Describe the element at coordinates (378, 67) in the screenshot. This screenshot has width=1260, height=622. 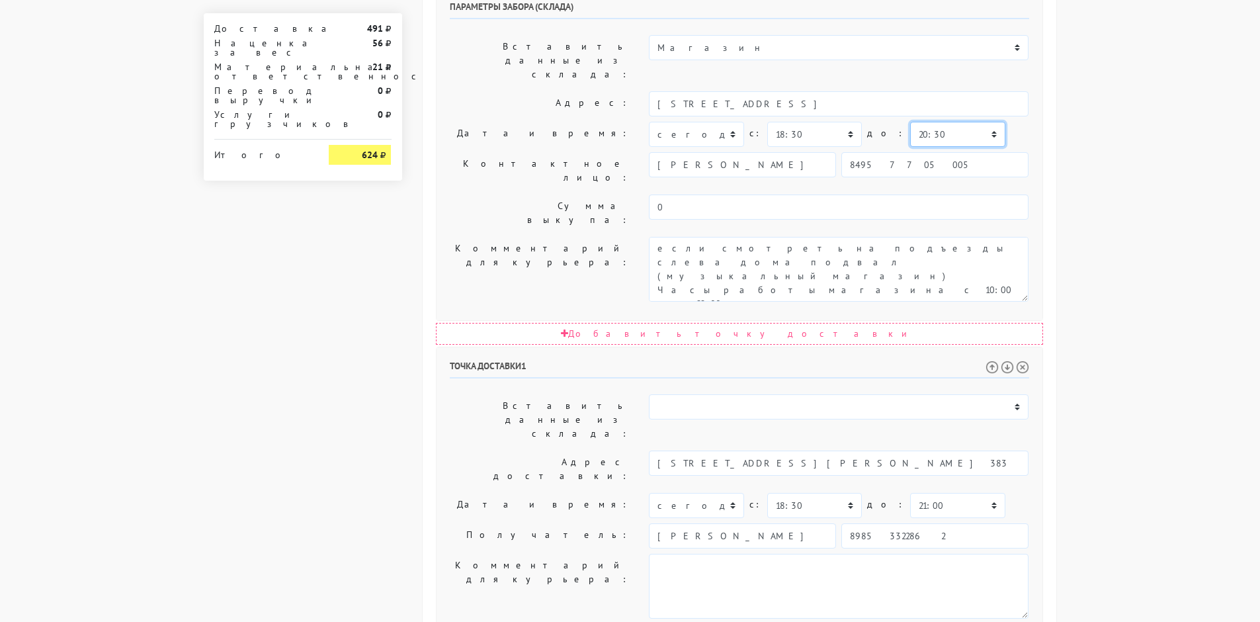
I see `strong: 21` at that location.